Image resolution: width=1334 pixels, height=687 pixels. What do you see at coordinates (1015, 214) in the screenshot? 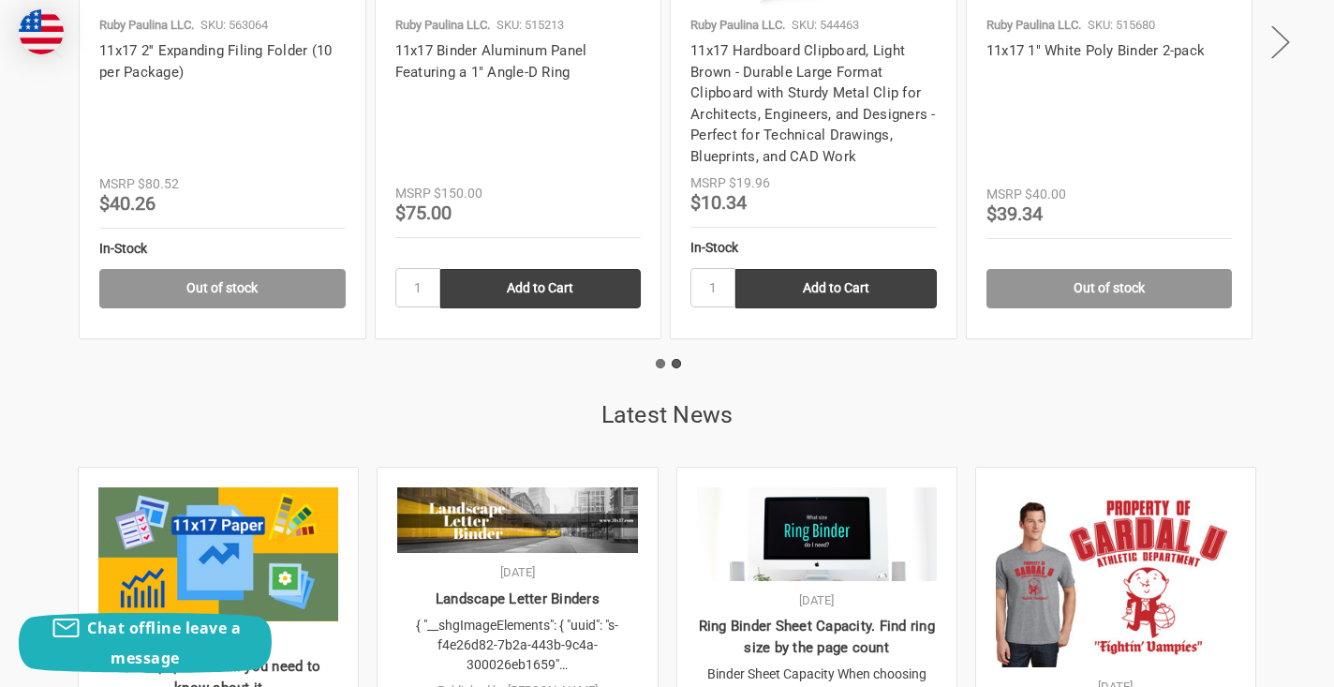
I see `span: $39.34` at bounding box center [1015, 214].